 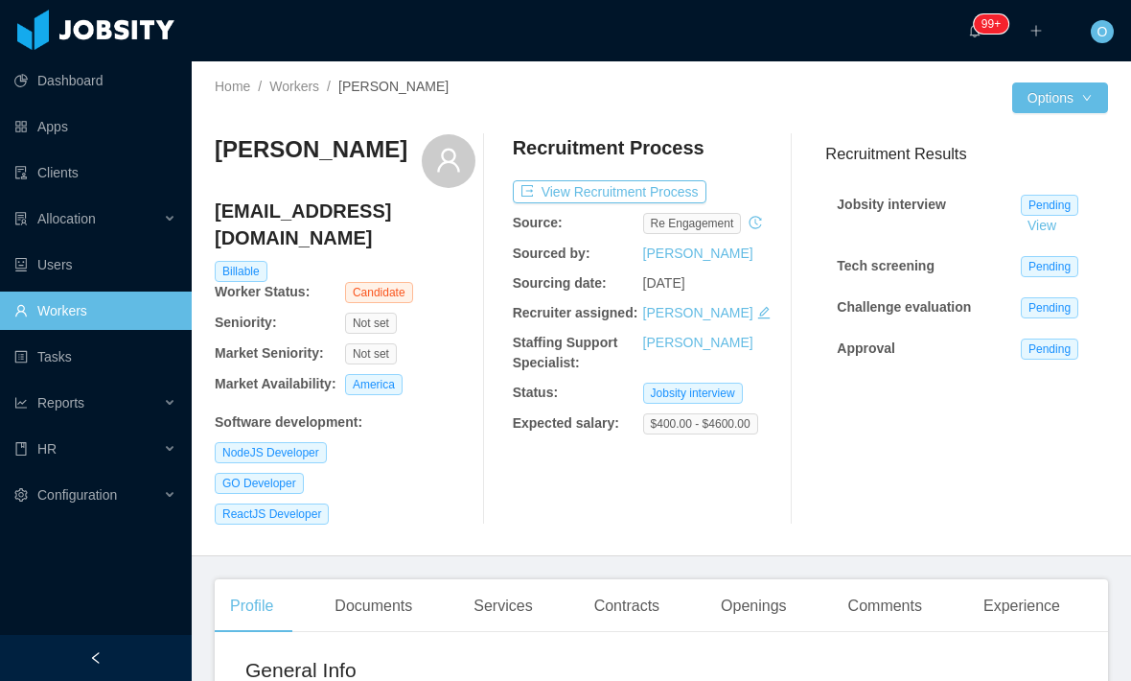 I want to click on b: Recruiter assigned:, so click(x=575, y=313).